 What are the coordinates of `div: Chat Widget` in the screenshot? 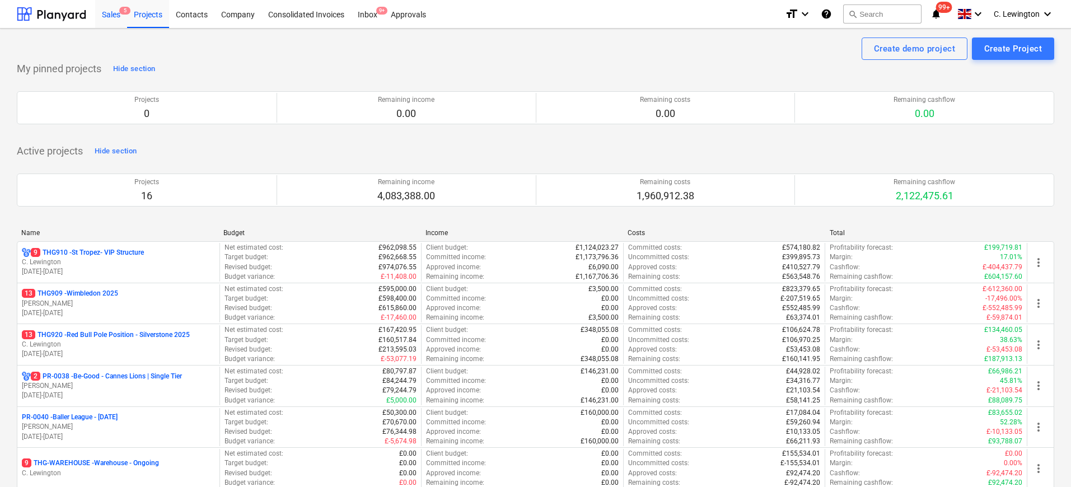 It's located at (1043, 460).